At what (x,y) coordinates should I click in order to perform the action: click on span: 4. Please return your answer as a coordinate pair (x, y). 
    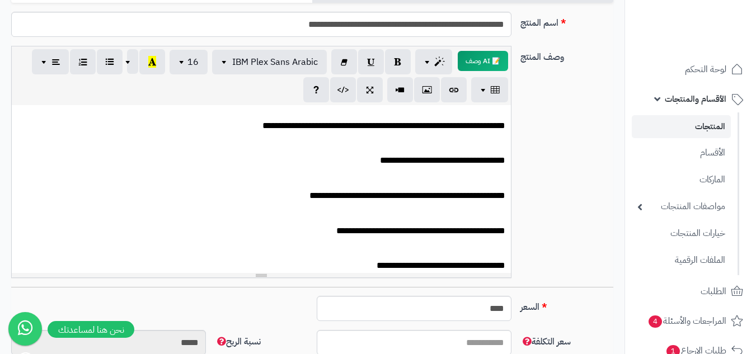
    Looking at the image, I should click on (655, 322).